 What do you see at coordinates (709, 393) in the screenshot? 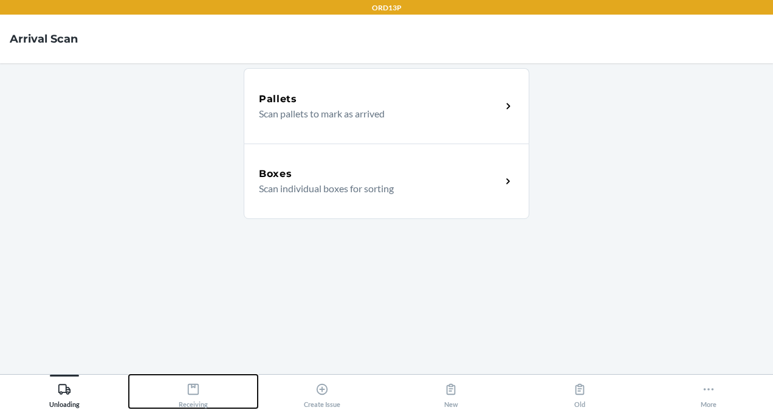
I see `div: More` at bounding box center [709, 393].